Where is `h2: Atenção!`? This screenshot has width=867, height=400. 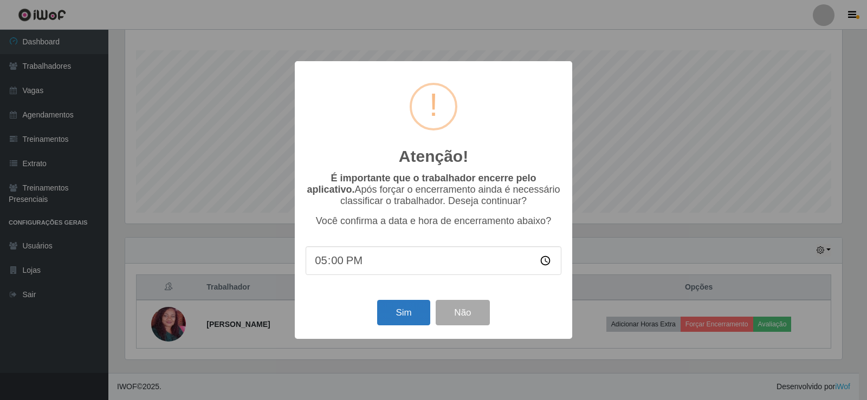
h2: Atenção! is located at coordinates (433, 157).